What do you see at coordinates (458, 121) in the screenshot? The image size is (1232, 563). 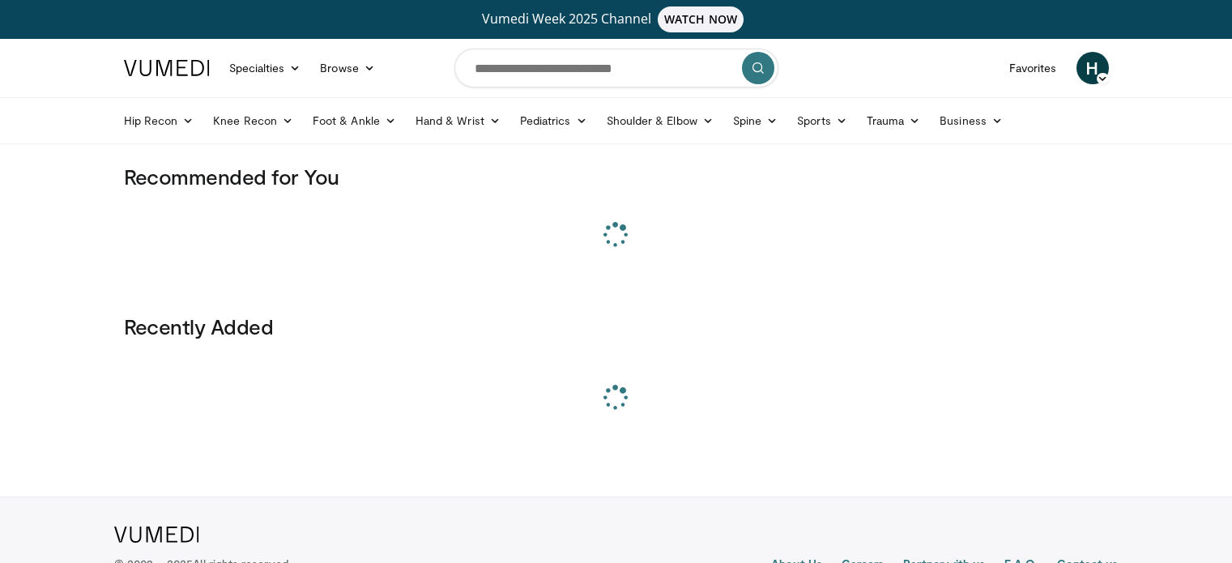 I see `a: Hand & Wrist` at bounding box center [458, 121].